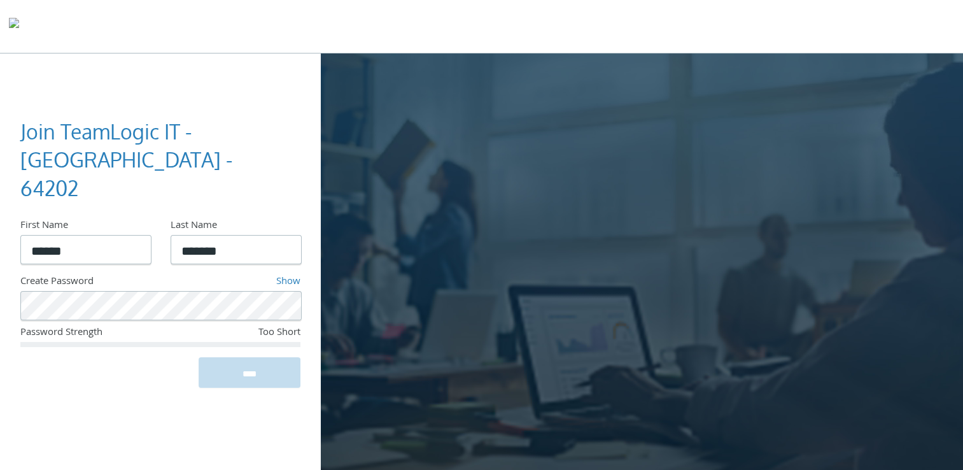 The height and width of the screenshot is (470, 963). I want to click on a: Show, so click(288, 282).